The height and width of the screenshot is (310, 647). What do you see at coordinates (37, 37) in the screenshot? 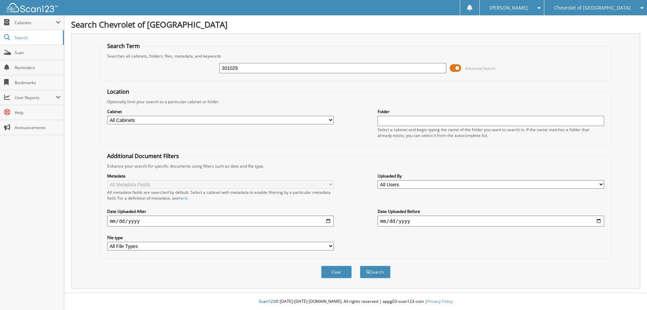
I see `span: Search` at bounding box center [37, 37].